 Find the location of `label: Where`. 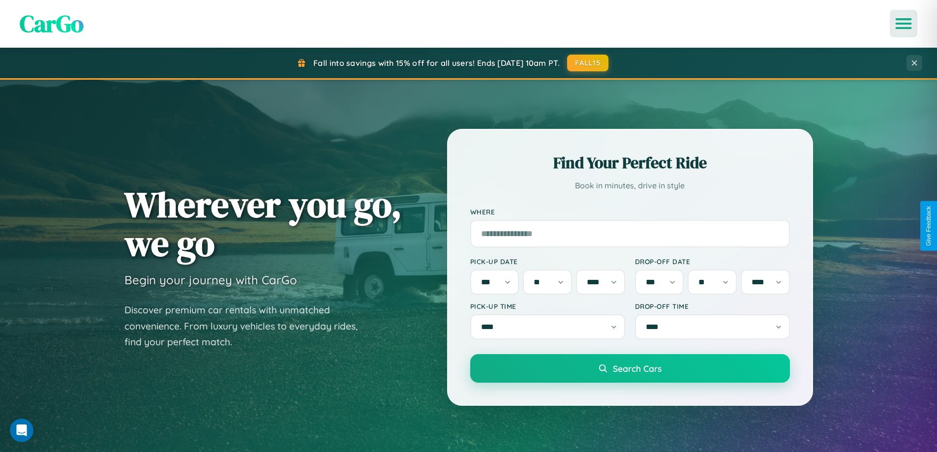

label: Where is located at coordinates (630, 212).